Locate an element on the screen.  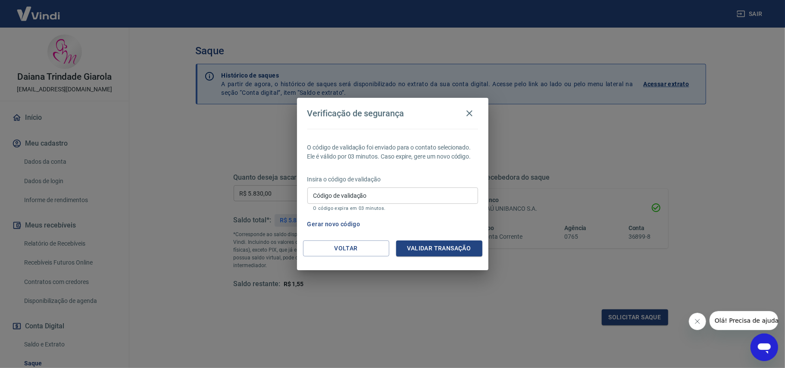
span: Olá! Precisa de ajuda? is located at coordinates (39, 9).